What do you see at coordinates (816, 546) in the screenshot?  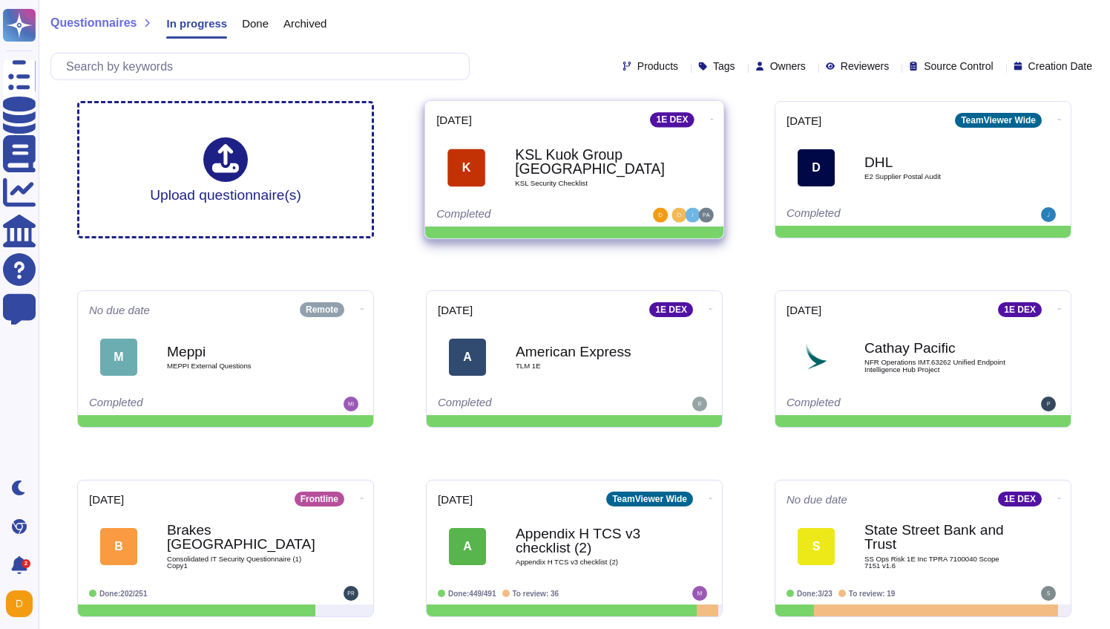 I see `div: S` at bounding box center [816, 546].